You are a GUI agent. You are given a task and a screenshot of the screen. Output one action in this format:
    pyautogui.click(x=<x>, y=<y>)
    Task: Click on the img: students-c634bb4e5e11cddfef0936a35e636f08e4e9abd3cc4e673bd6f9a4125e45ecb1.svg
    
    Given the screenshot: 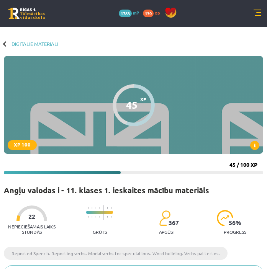 What is the action you would take?
    pyautogui.click(x=164, y=218)
    